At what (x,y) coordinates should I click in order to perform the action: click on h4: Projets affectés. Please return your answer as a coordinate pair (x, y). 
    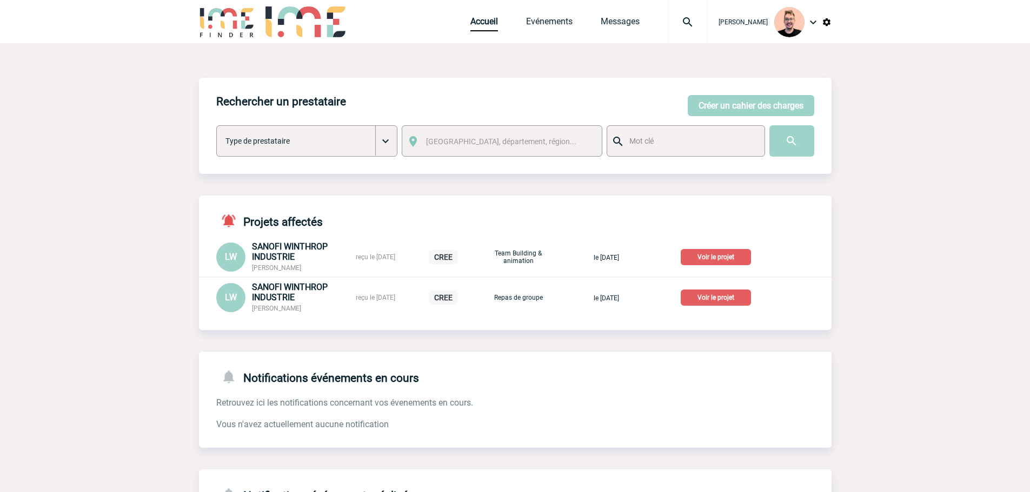
    Looking at the image, I should click on (269, 221).